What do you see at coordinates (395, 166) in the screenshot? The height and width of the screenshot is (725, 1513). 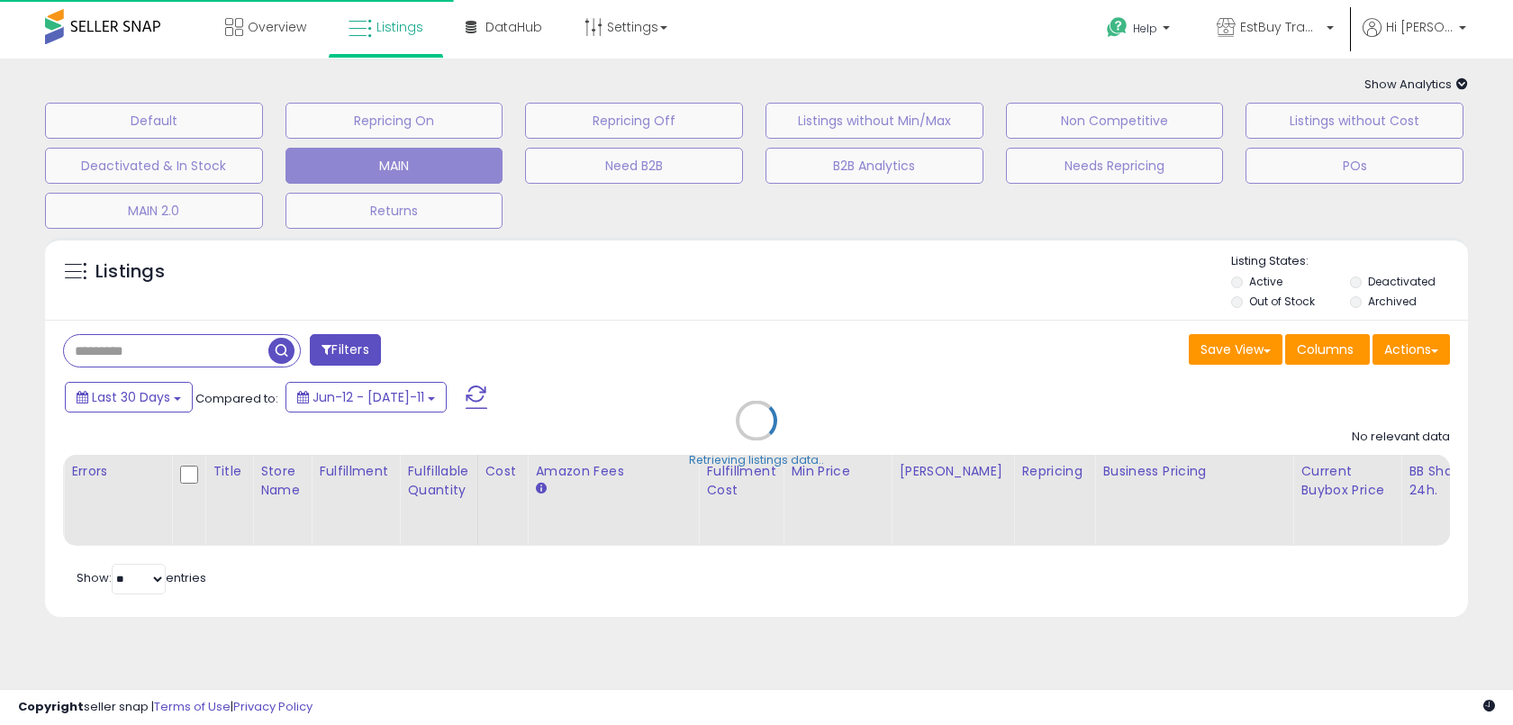 I see `button: MAIN` at bounding box center [395, 166].